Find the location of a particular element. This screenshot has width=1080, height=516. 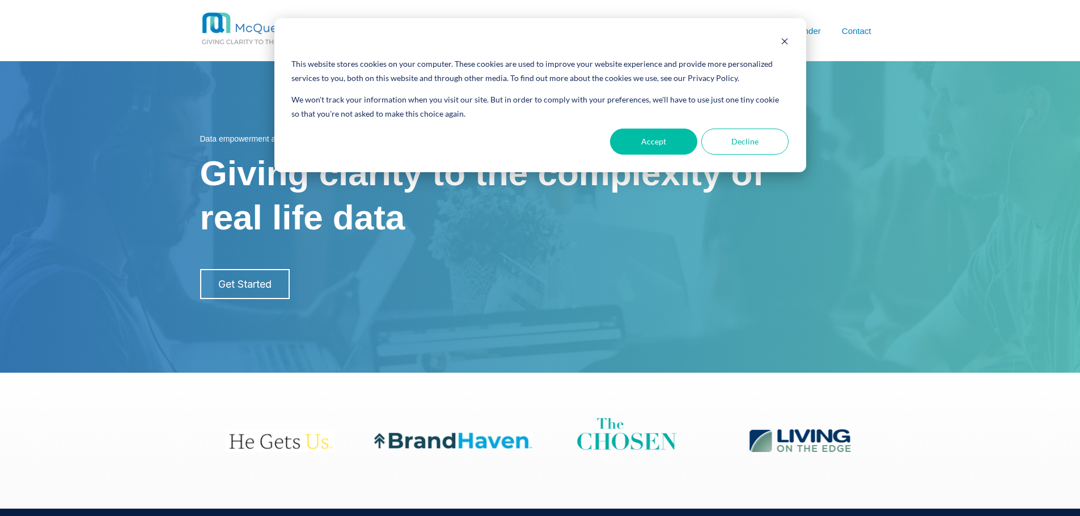

img: hegetsus is located at coordinates (280, 441).